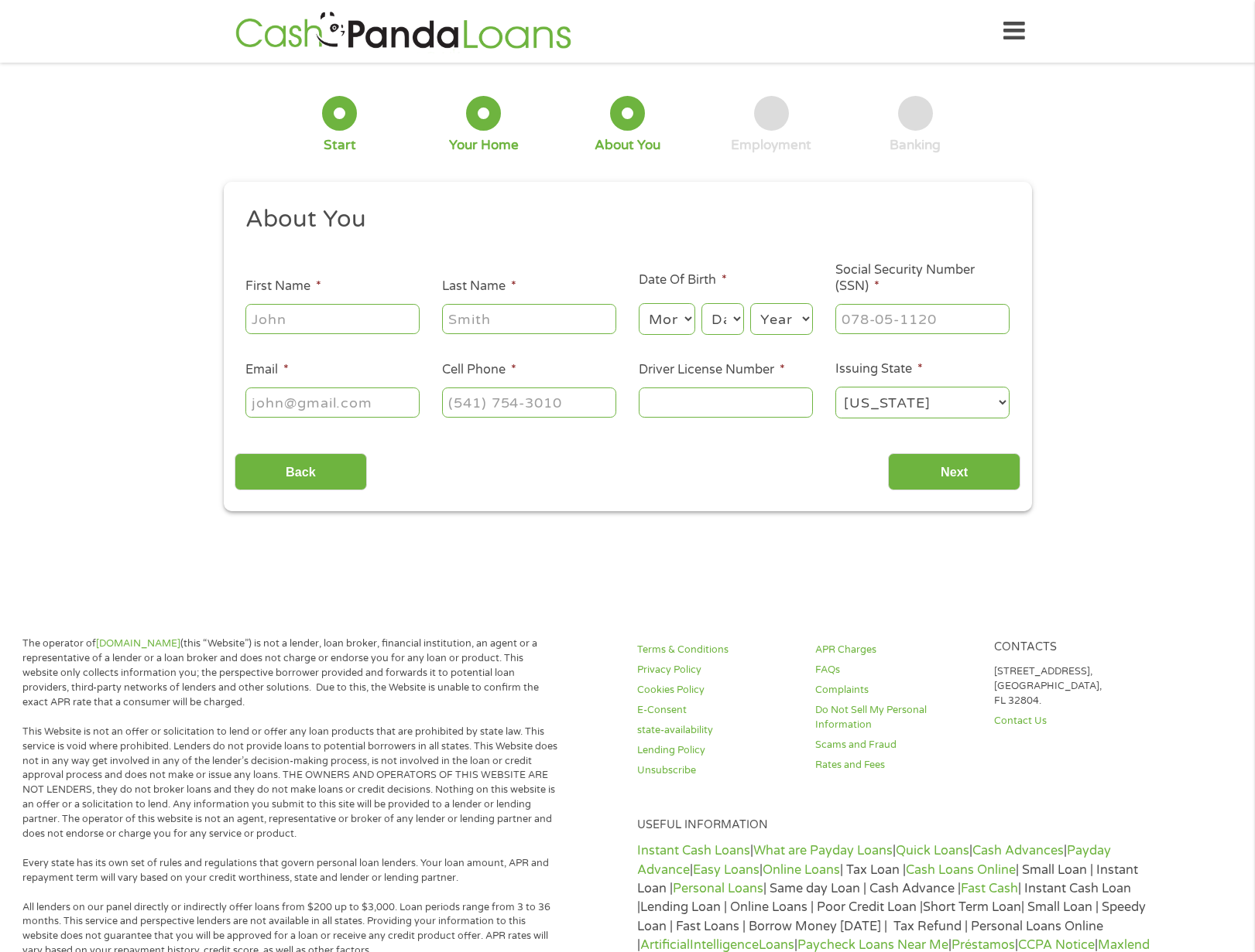 Image resolution: width=1255 pixels, height=952 pixels. What do you see at coordinates (895, 718) in the screenshot?
I see `a: Do Not Sell My Personal Information` at bounding box center [895, 718].